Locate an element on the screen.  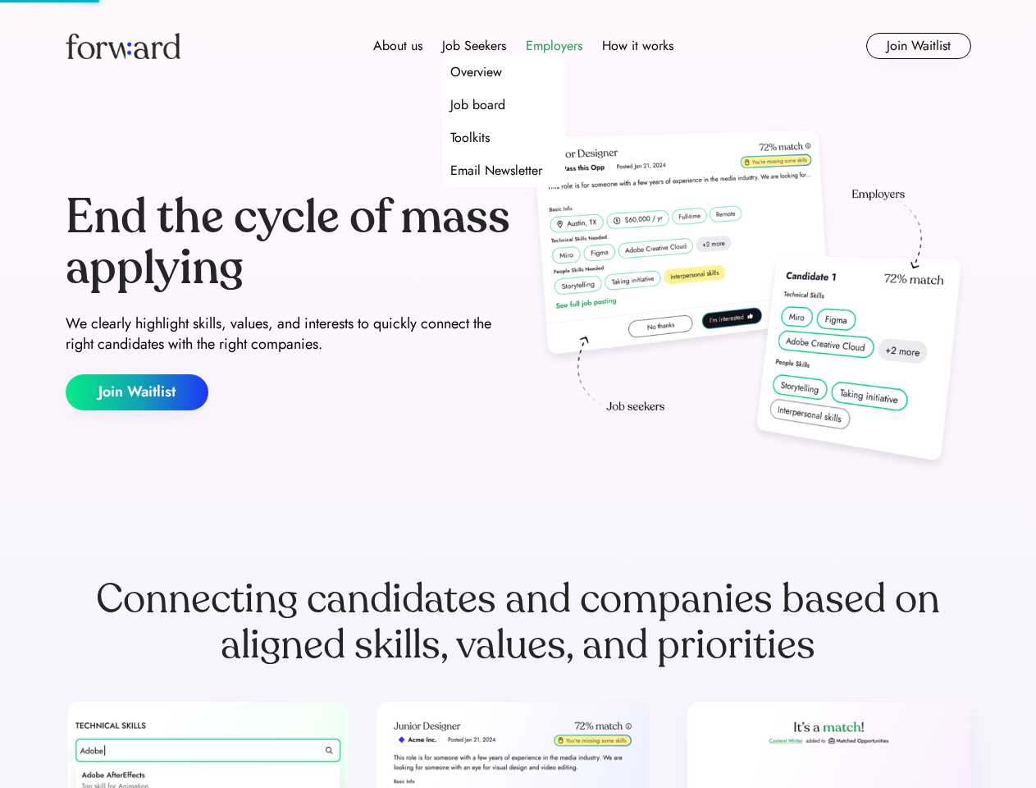
div: Job board is located at coordinates (478, 105).